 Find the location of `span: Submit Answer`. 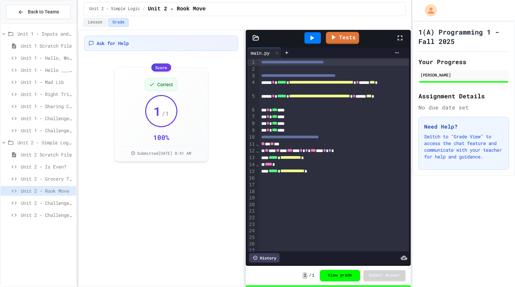

span: Submit Answer is located at coordinates (385, 275).